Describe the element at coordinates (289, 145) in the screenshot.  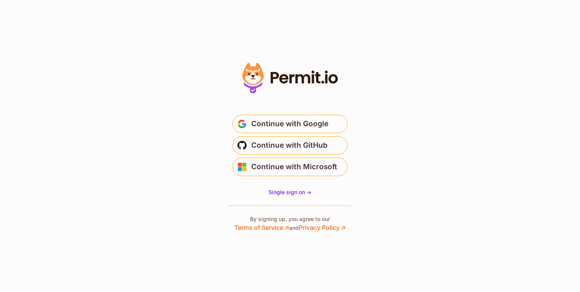
I see `span: Continue with GitHub` at that location.